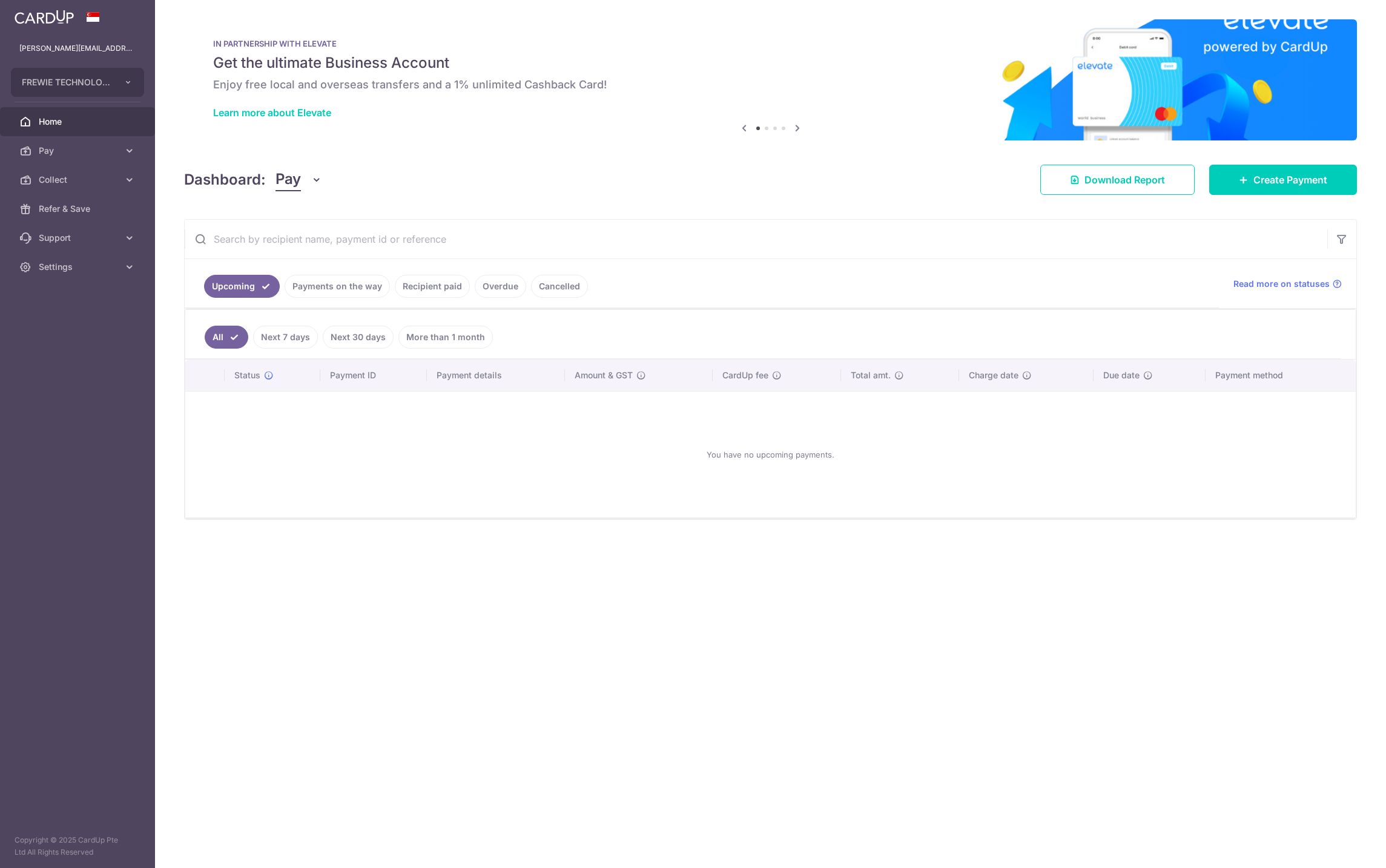 This screenshot has height=868, width=1386. I want to click on span: Status, so click(247, 375).